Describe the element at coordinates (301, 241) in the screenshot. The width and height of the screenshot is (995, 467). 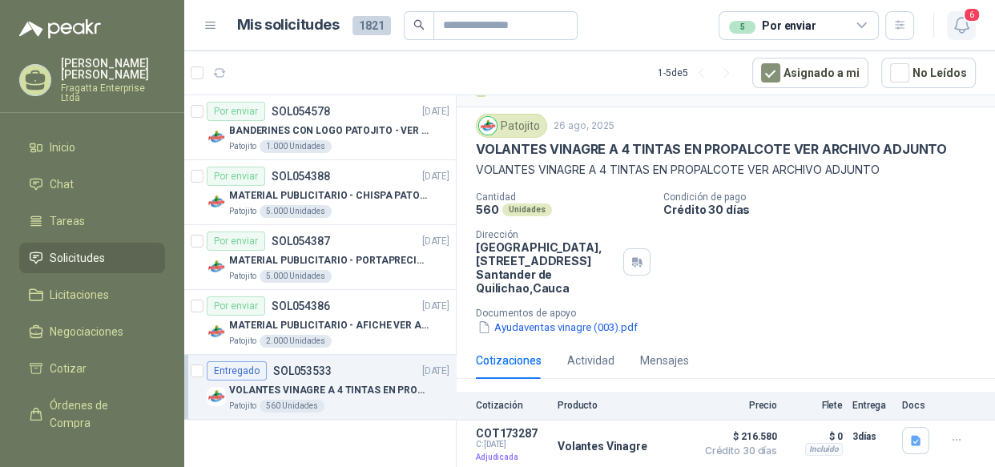
I see `p: SOL054387` at that location.